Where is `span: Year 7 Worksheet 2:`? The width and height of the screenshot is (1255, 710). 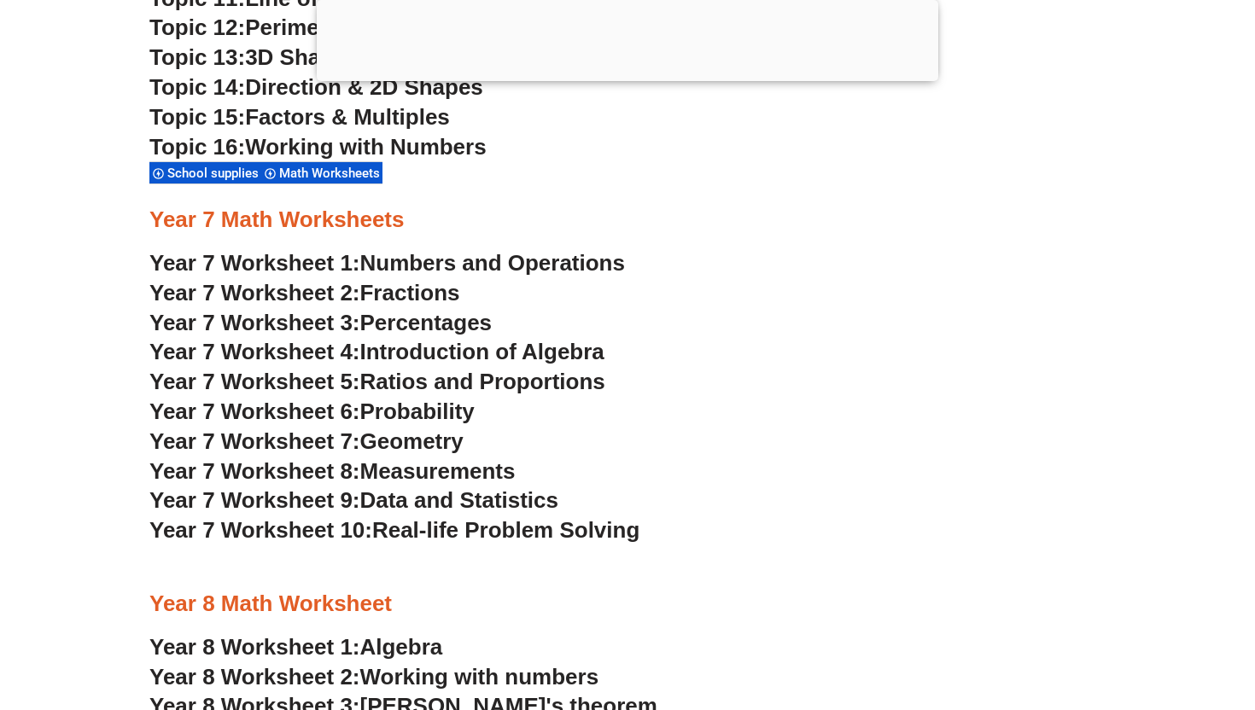
span: Year 7 Worksheet 2: is located at coordinates (254, 293).